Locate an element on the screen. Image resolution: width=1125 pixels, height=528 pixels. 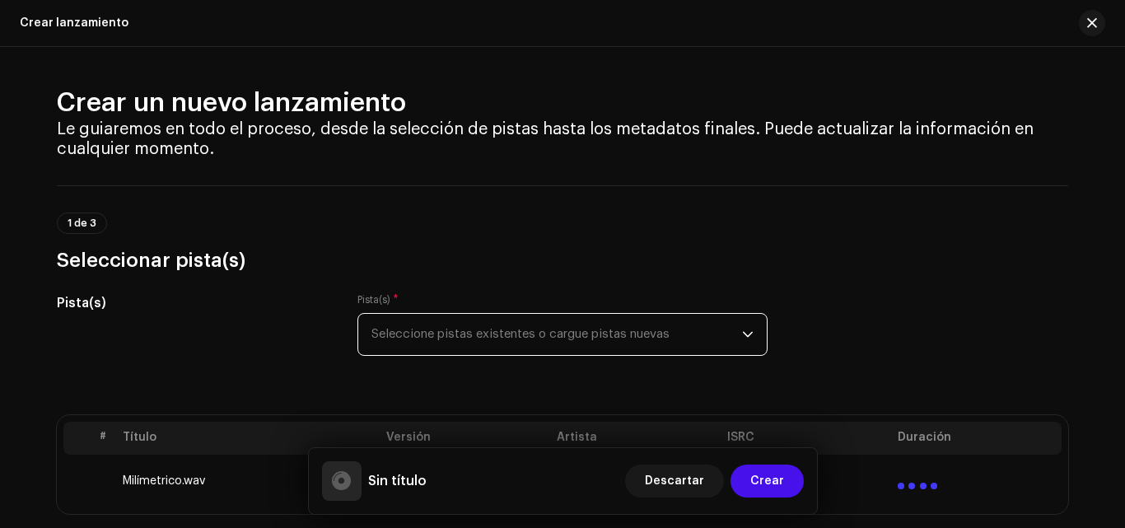
div: dropdown trigger is located at coordinates (748, 334).